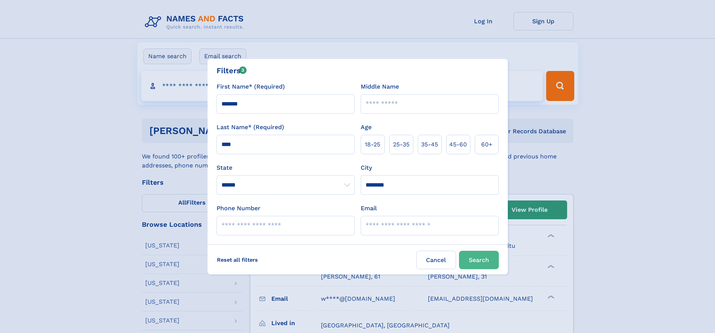  I want to click on label: Reset all filters, so click(237, 260).